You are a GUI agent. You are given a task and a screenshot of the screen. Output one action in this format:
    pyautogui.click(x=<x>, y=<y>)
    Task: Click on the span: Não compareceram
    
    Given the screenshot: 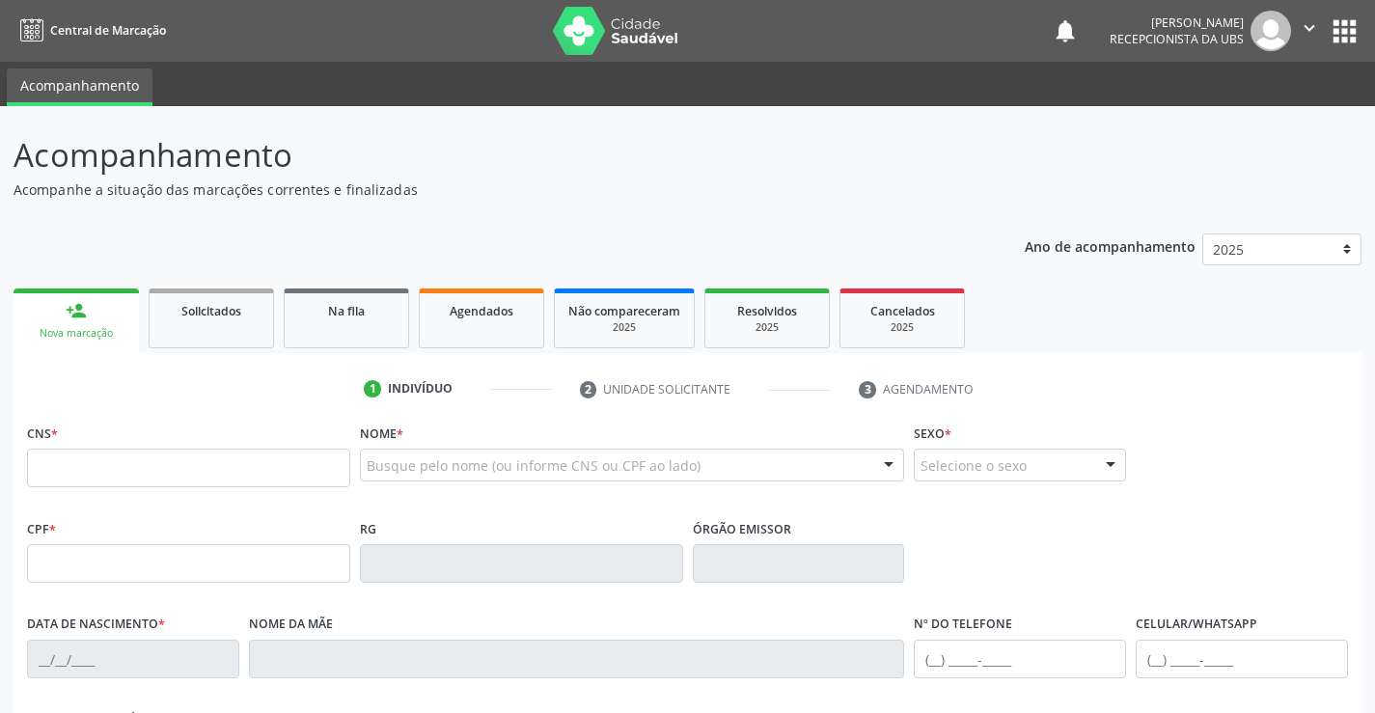 What is the action you would take?
    pyautogui.click(x=624, y=311)
    